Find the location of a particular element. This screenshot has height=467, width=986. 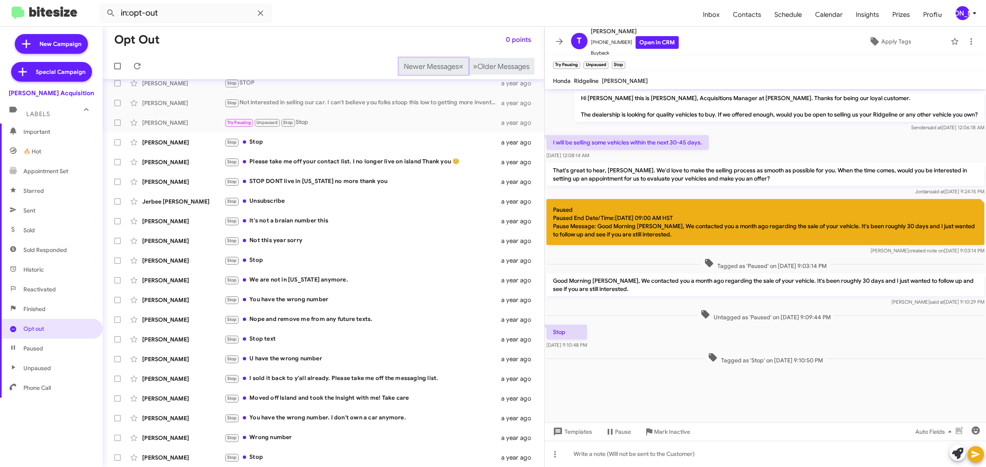

span: Insights is located at coordinates (867, 15).